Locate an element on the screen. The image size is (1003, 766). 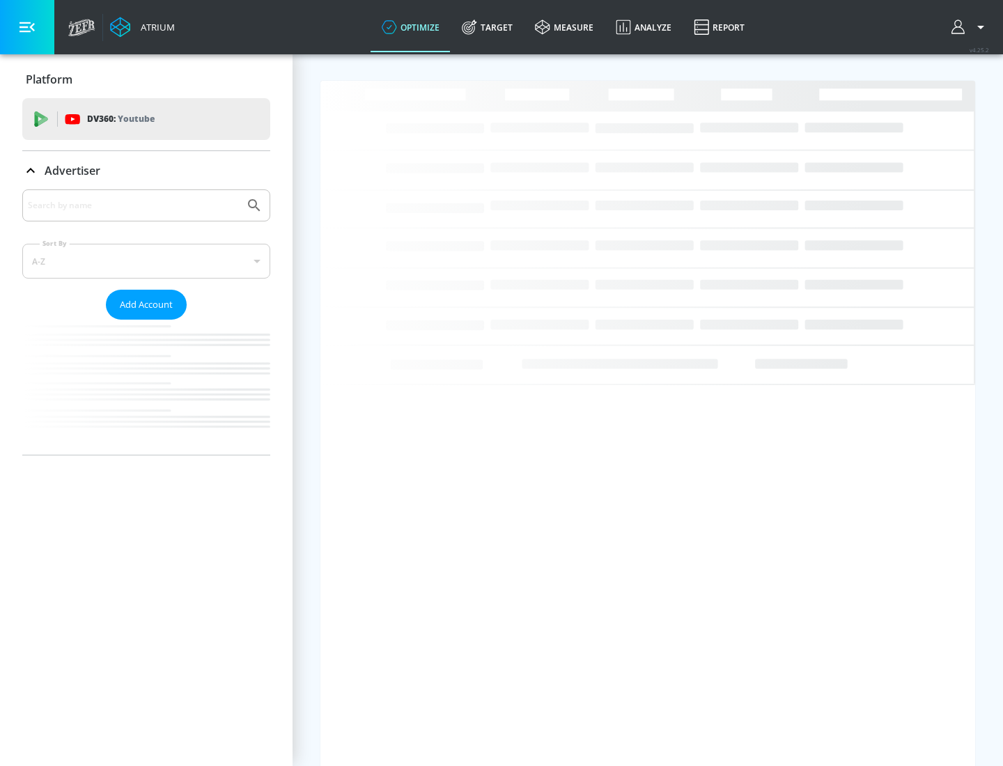
p: DV360: is located at coordinates (120, 119).